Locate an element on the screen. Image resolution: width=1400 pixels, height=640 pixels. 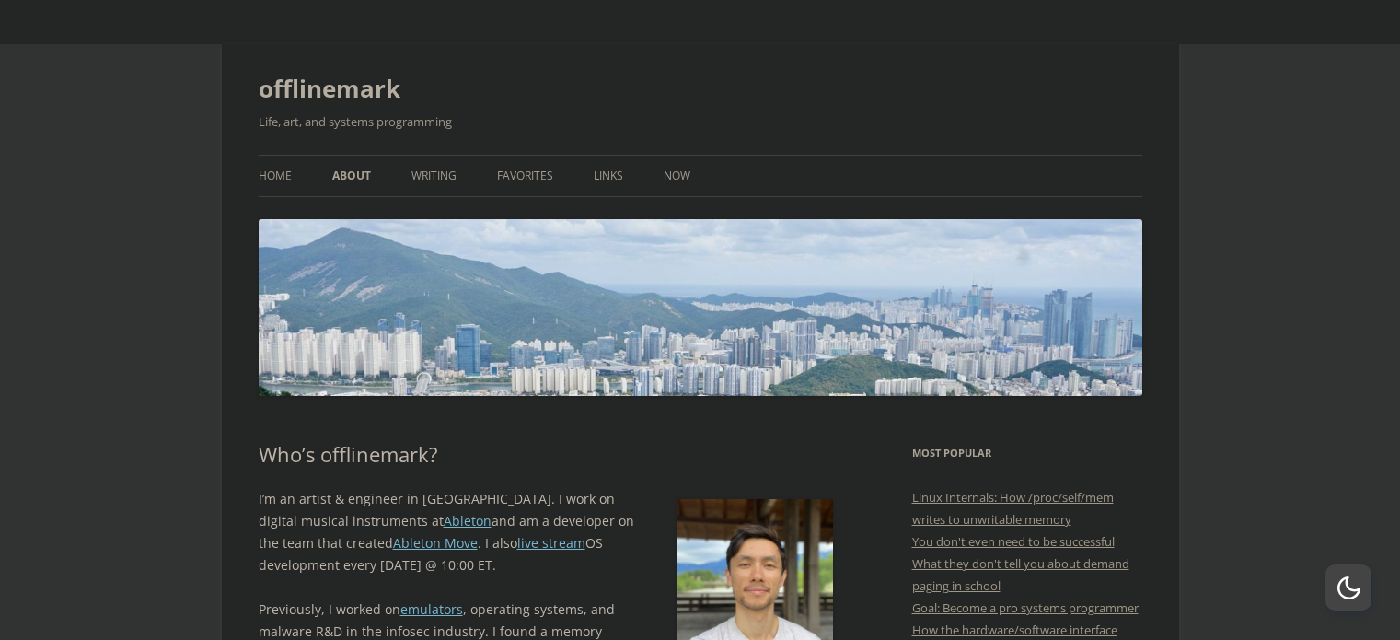
a: emulators is located at coordinates (432, 609).